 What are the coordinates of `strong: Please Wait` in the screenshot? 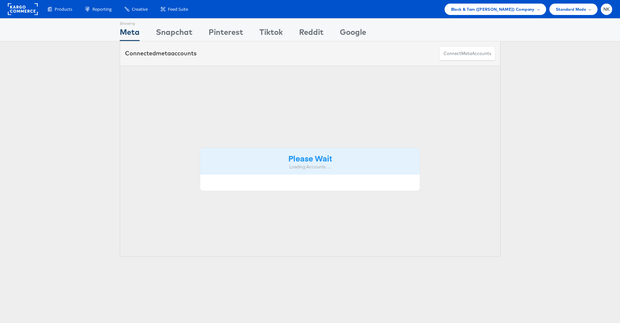 It's located at (310, 158).